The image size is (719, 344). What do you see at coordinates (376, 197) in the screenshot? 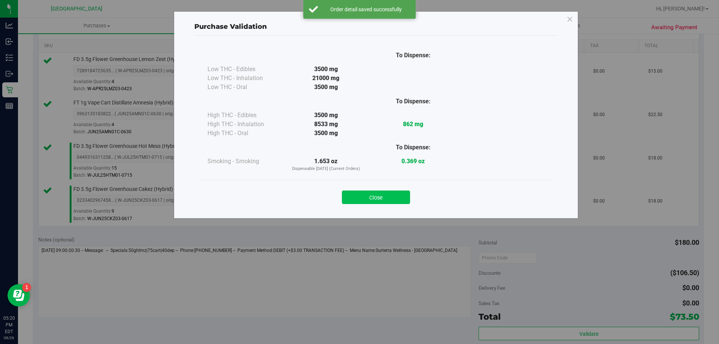
I see `button: Close` at bounding box center [376, 197].